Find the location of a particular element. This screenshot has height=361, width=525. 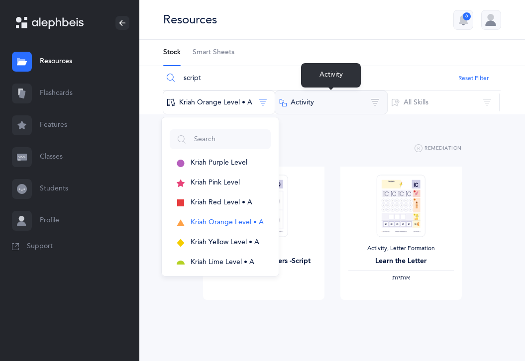

button: Kriah Pink Level is located at coordinates (220, 183).